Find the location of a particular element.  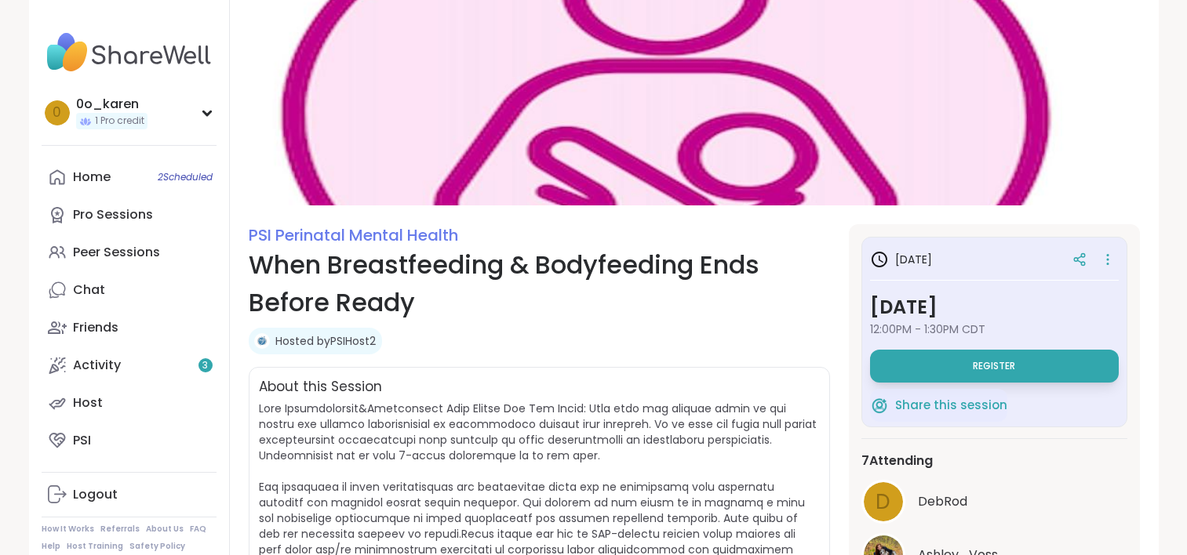

a: Activity3 is located at coordinates (129, 365).